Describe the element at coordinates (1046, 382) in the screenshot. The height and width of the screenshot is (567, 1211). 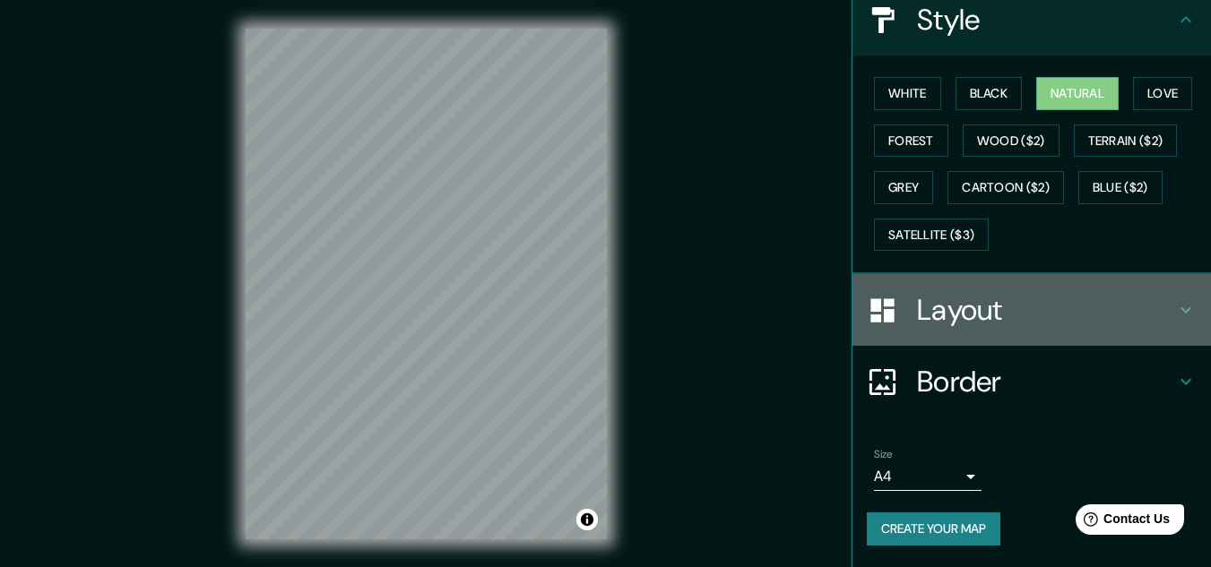
I see `h4: Border` at that location.